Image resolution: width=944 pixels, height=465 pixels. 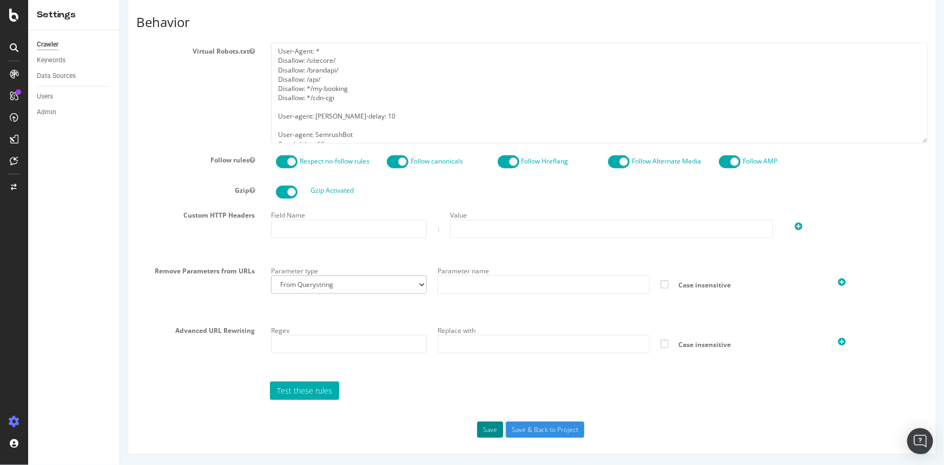 I want to click on div: Settings, so click(x=74, y=15).